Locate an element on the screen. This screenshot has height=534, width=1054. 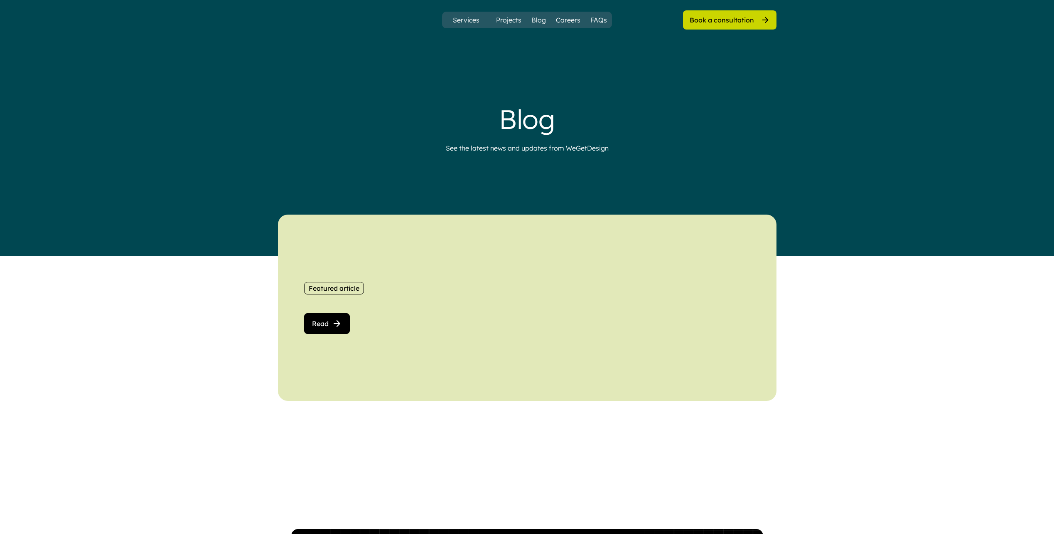
button: Featured article is located at coordinates (334, 288).